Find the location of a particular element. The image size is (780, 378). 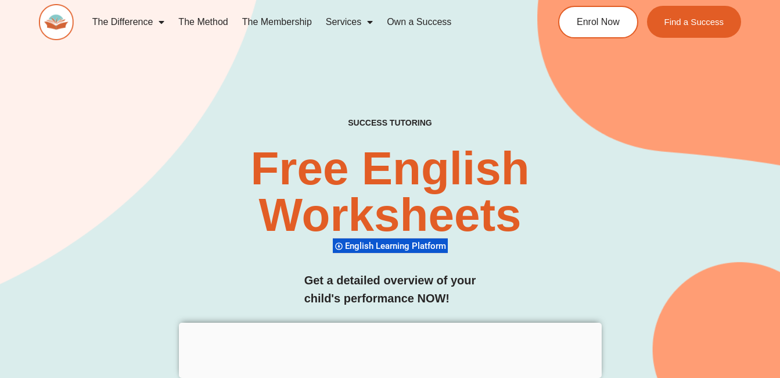

a: The Difference is located at coordinates (128, 22).